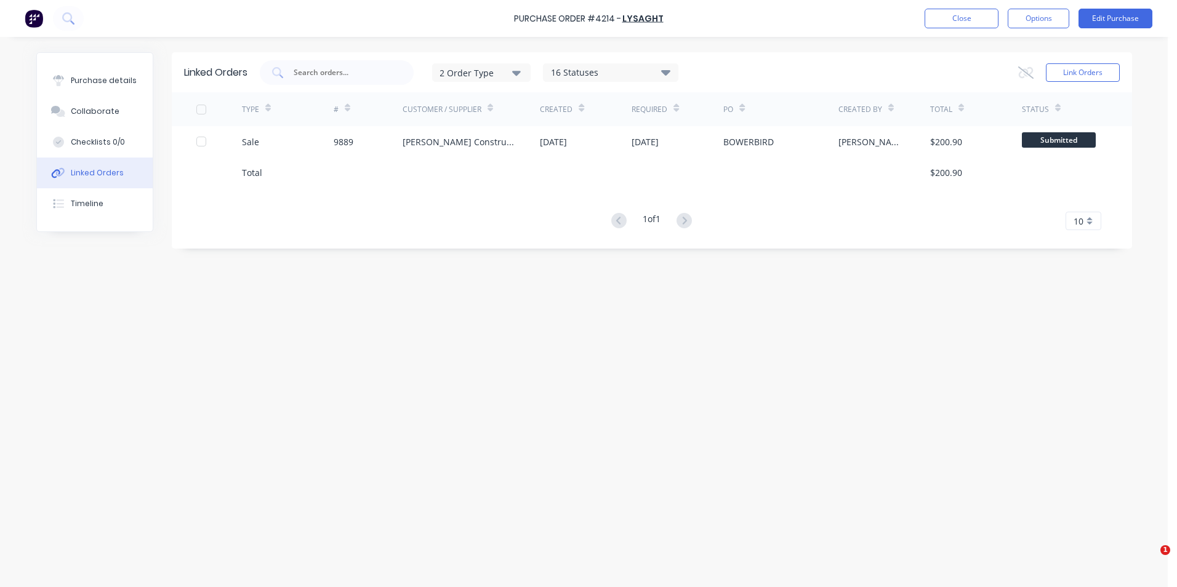 The height and width of the screenshot is (587, 1177). What do you see at coordinates (95, 204) in the screenshot?
I see `button: Timeline` at bounding box center [95, 204].